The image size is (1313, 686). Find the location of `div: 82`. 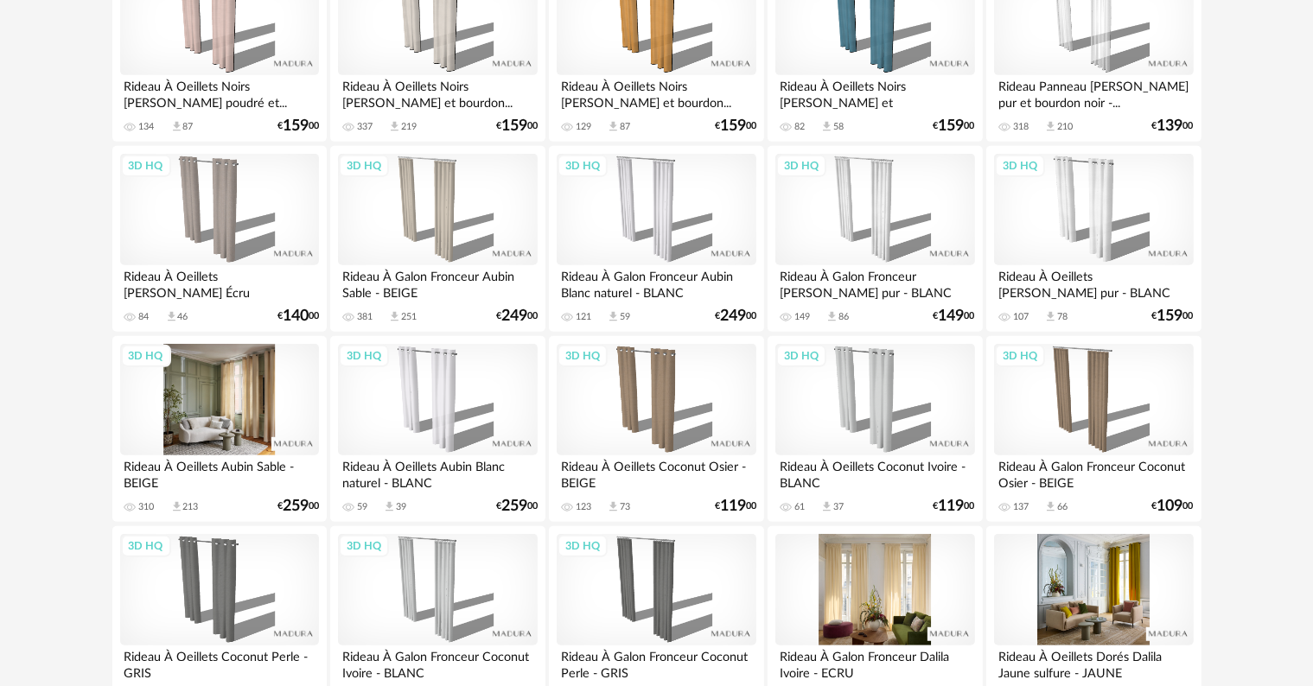

div: 82 is located at coordinates (799, 127).